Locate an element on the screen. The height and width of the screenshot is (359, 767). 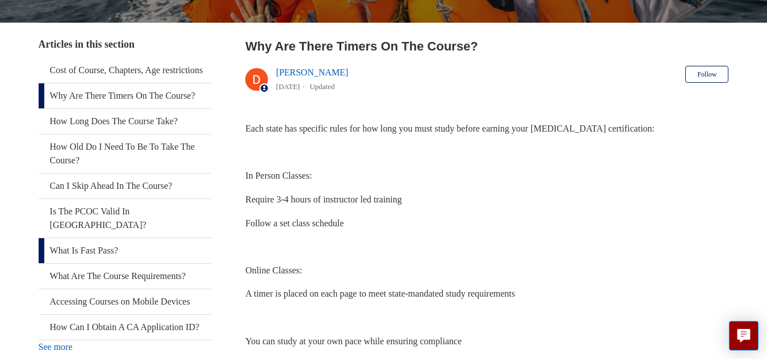
a: What Is Fast Pass? is located at coordinates (125, 251).